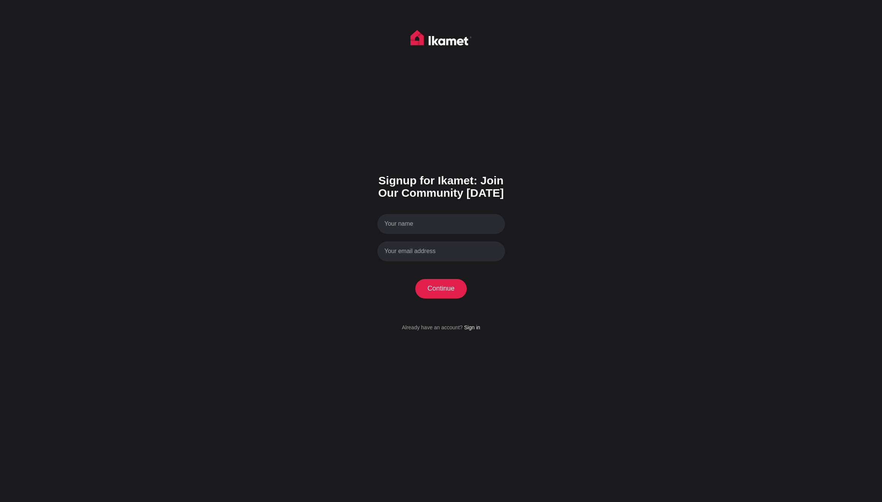 The width and height of the screenshot is (882, 502). What do you see at coordinates (432, 327) in the screenshot?
I see `span: Already have an account?` at bounding box center [432, 327].